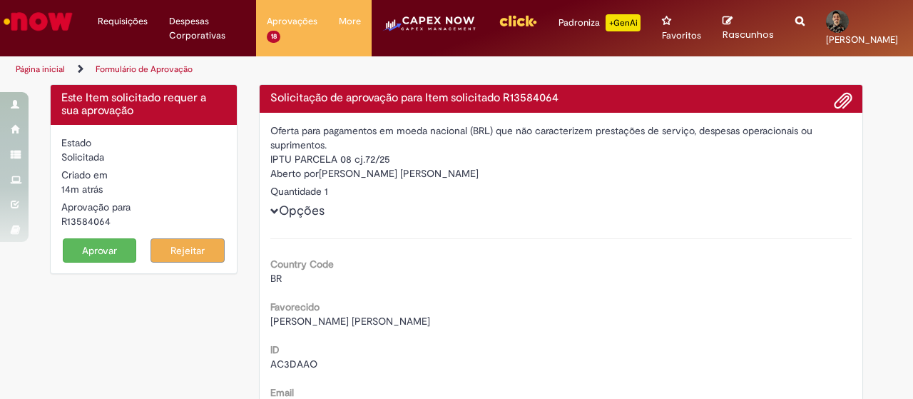 The width and height of the screenshot is (913, 399). Describe the element at coordinates (82, 189) in the screenshot. I see `span: 14m atrás` at that location.